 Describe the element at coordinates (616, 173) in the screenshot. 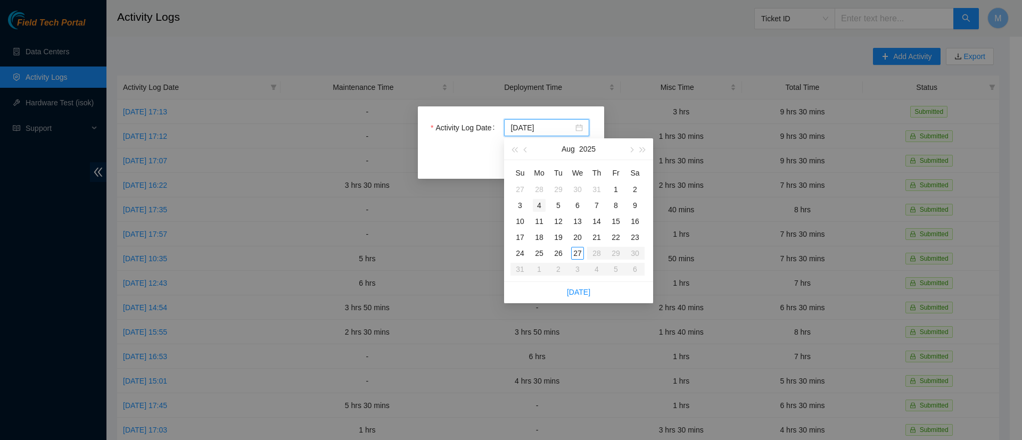

I see `th: Fr` at that location.